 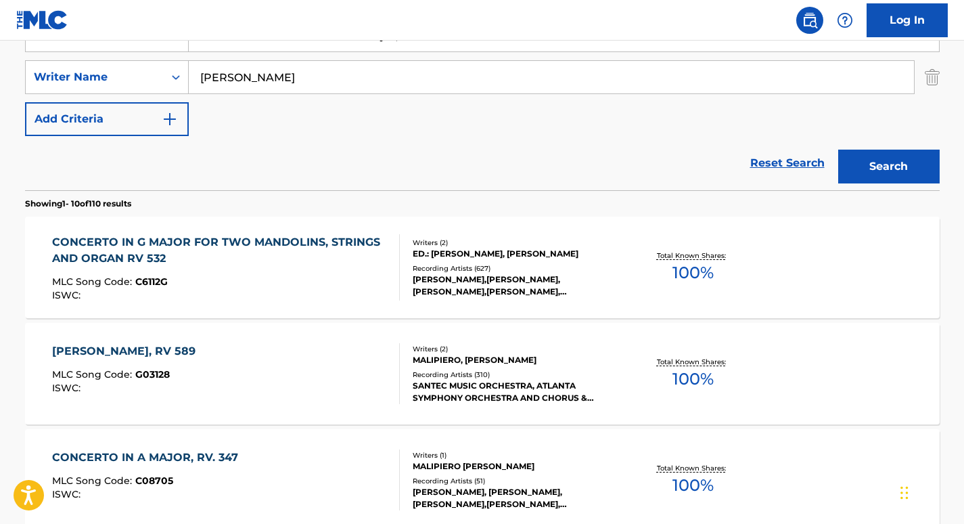 I want to click on img: 9d2ae6d4665cec9f34b9.svg, so click(x=170, y=119).